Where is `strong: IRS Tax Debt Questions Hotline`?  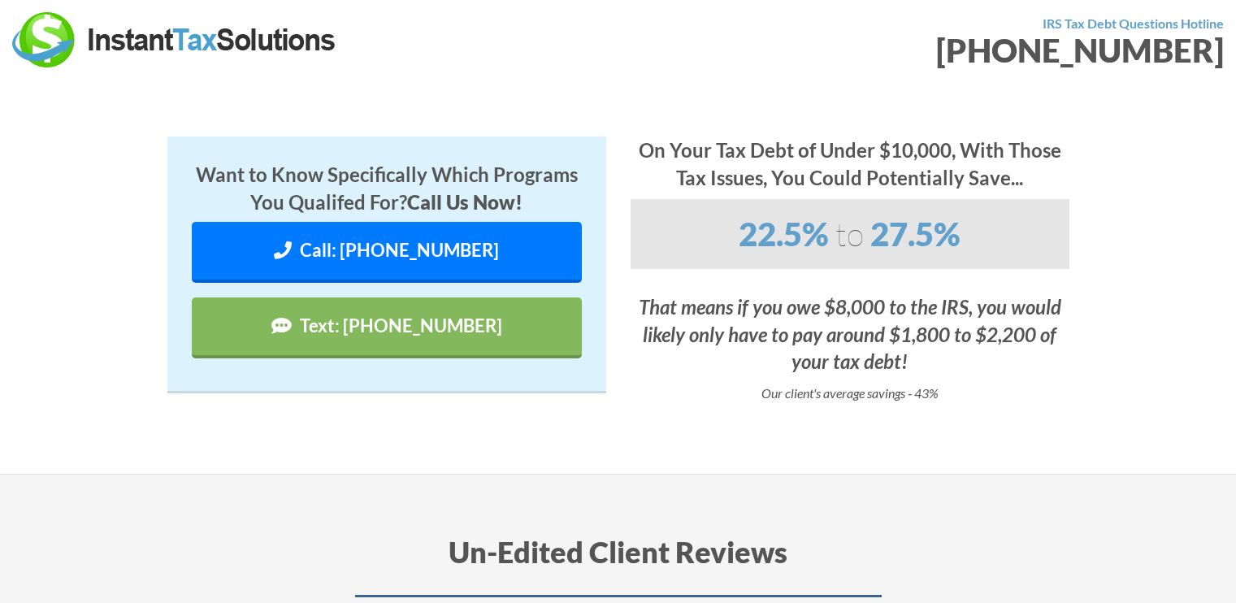
strong: IRS Tax Debt Questions Hotline is located at coordinates (1133, 23).